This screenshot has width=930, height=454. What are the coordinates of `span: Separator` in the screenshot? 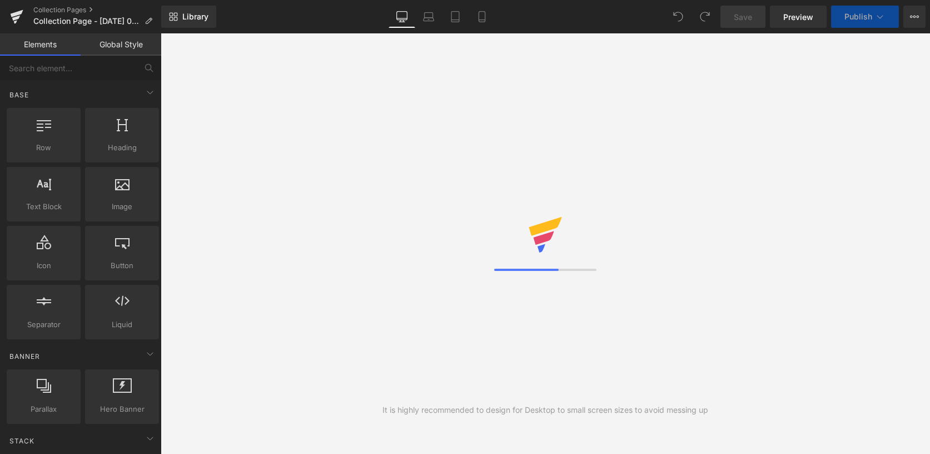 It's located at (43, 324).